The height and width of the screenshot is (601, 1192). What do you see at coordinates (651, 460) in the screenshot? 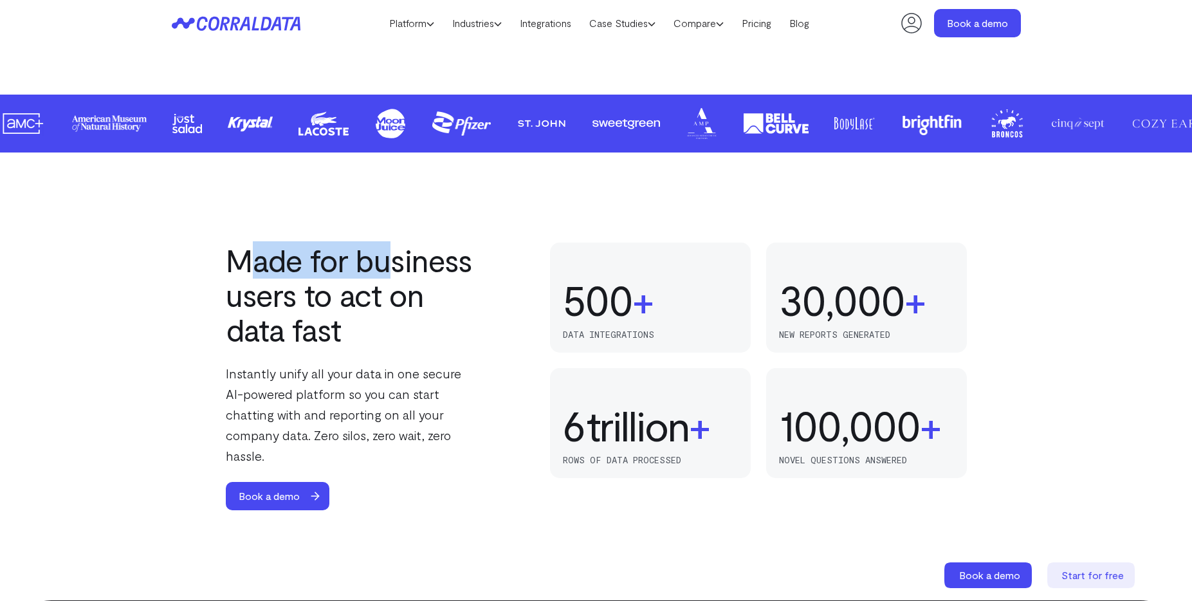
I see `p: rows of data processed` at bounding box center [651, 460].